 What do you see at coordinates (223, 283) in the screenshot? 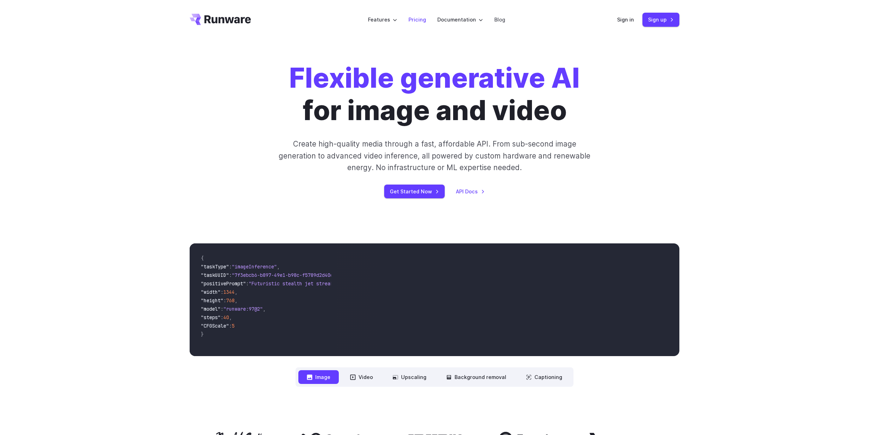
I see `span: "positivePrompt"` at bounding box center [223, 283].